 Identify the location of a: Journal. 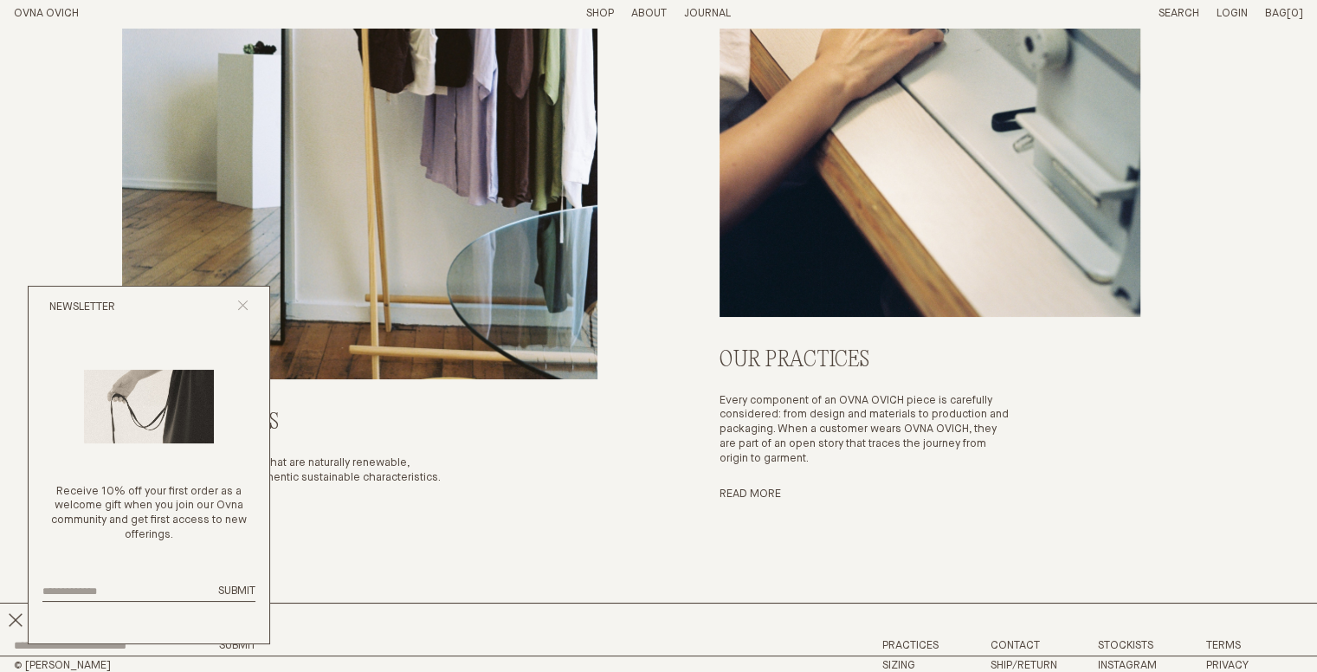
(707, 13).